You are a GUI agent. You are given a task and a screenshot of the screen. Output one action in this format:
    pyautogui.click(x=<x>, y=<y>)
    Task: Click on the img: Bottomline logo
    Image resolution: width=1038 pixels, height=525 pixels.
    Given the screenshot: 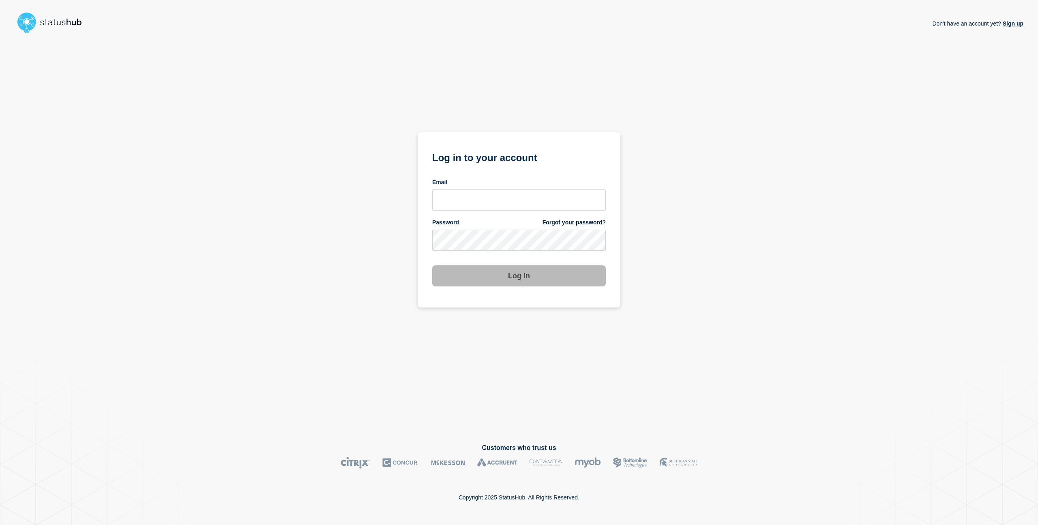 What is the action you would take?
    pyautogui.click(x=630, y=462)
    